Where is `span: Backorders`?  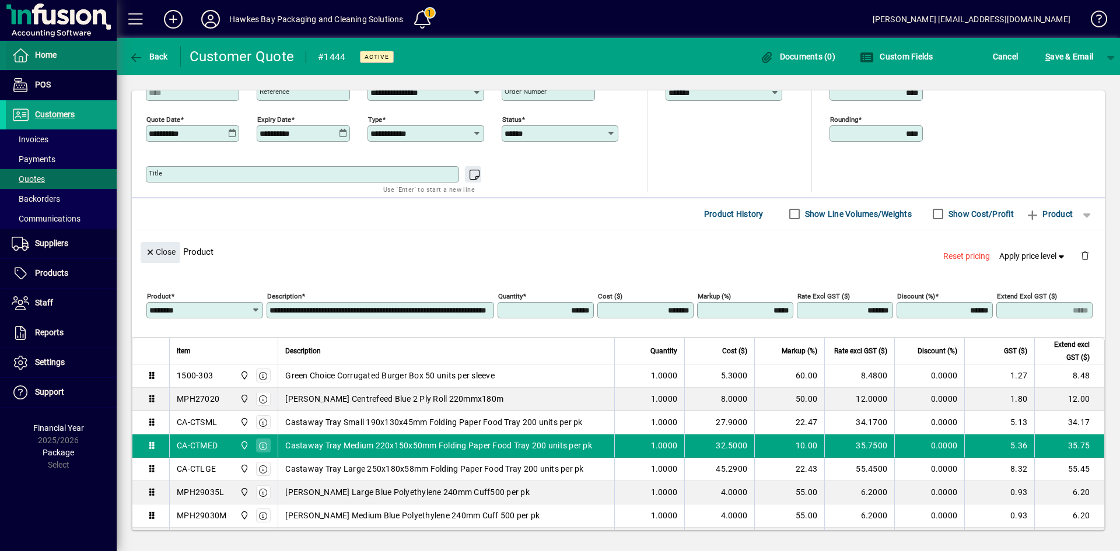
span: Backorders is located at coordinates (36, 199).